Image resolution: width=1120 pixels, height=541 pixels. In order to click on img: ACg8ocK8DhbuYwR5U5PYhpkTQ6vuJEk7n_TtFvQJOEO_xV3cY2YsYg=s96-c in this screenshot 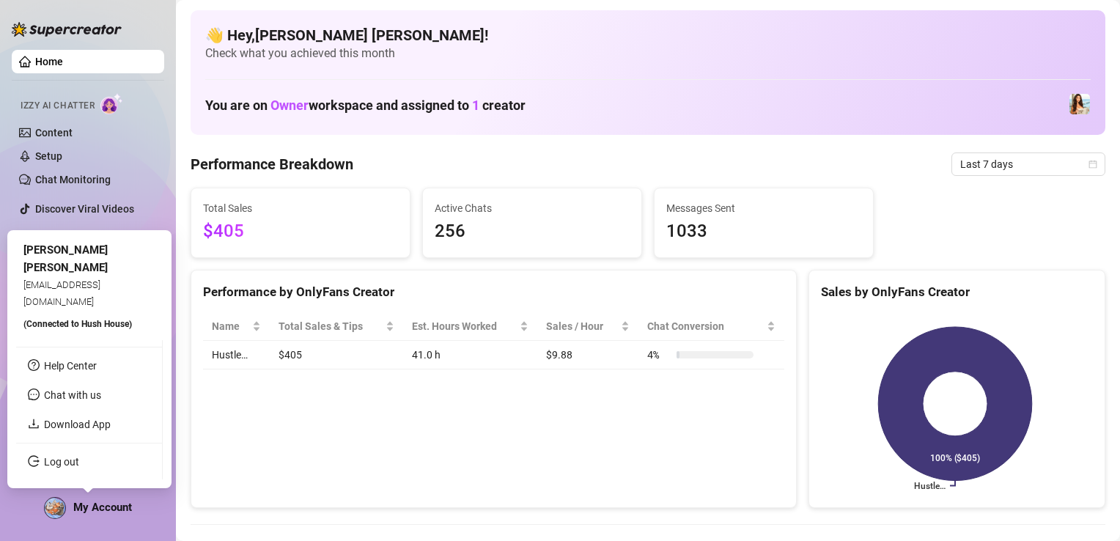, I will do `click(55, 508)`.